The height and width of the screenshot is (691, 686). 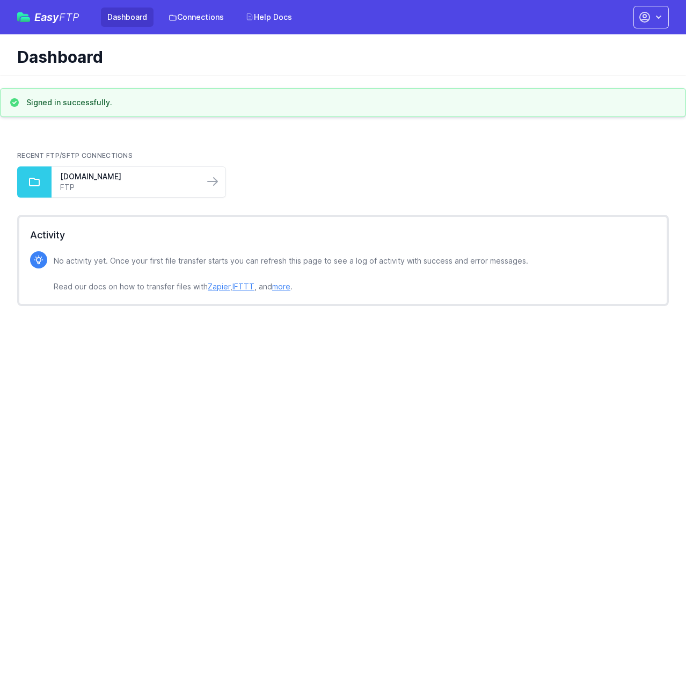 What do you see at coordinates (268, 17) in the screenshot?
I see `a: Help Docs` at bounding box center [268, 17].